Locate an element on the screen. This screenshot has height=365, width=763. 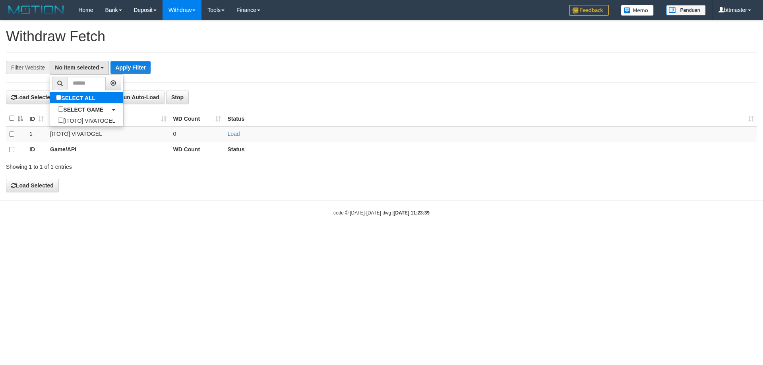
button: Stop is located at coordinates (177, 97).